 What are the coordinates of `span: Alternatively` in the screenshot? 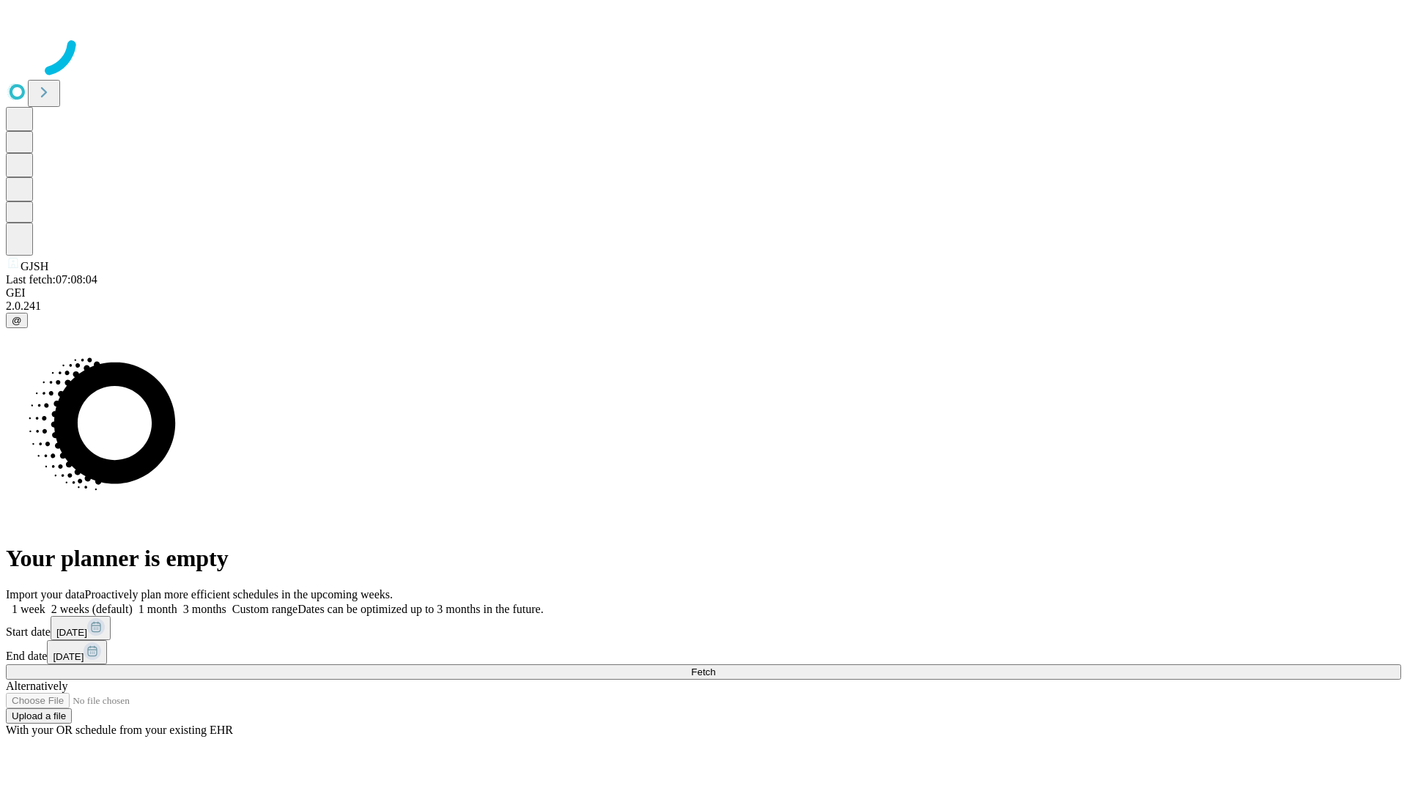 It's located at (37, 686).